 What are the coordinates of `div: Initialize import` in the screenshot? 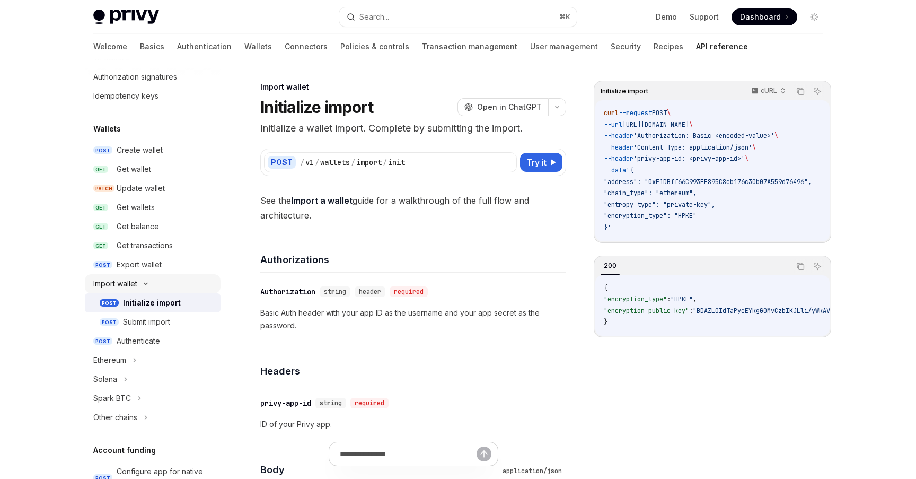 It's located at (152, 303).